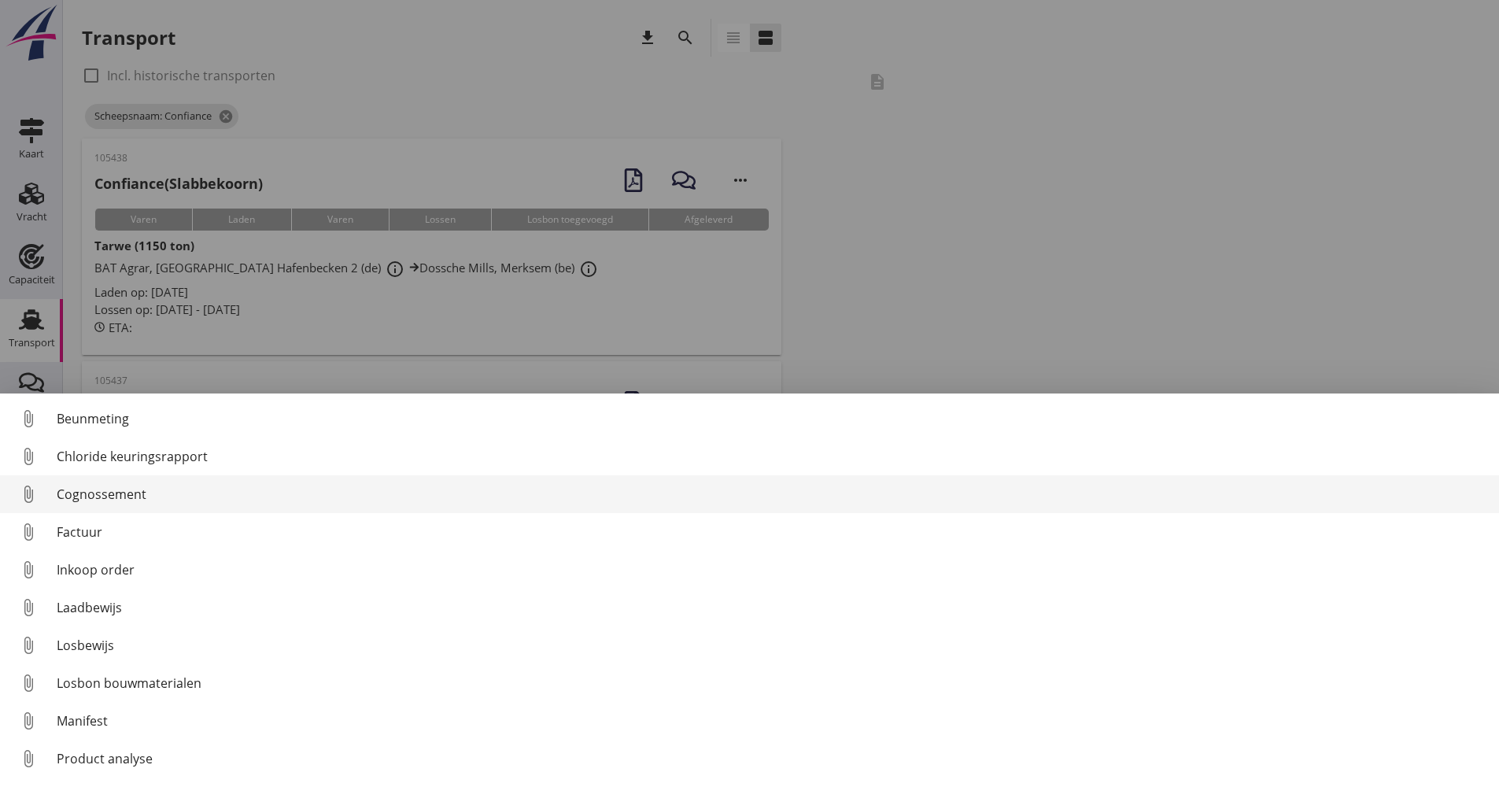 This screenshot has width=1499, height=787. Describe the element at coordinates (771, 645) in the screenshot. I see `div: Losbewijs` at that location.